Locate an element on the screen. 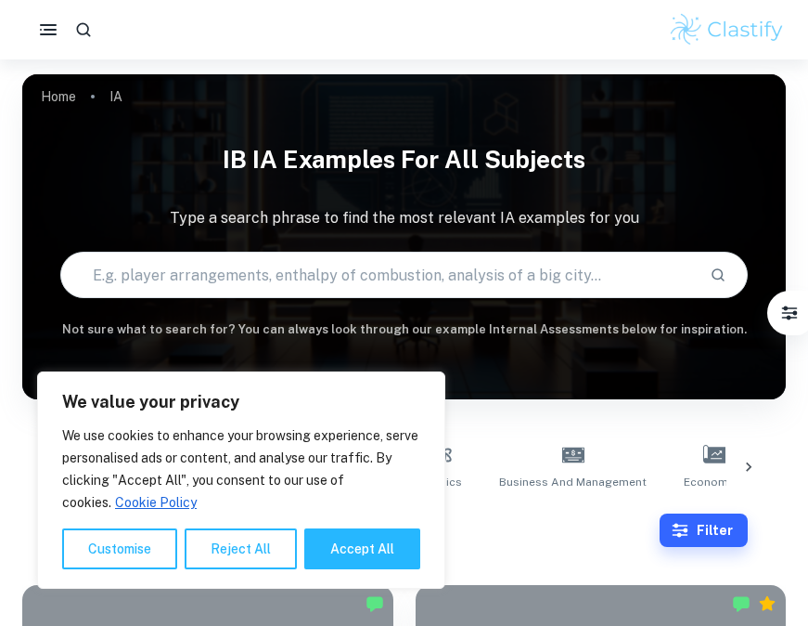 Image resolution: width=808 pixels, height=626 pixels. button: Accept All is located at coordinates (362, 549).